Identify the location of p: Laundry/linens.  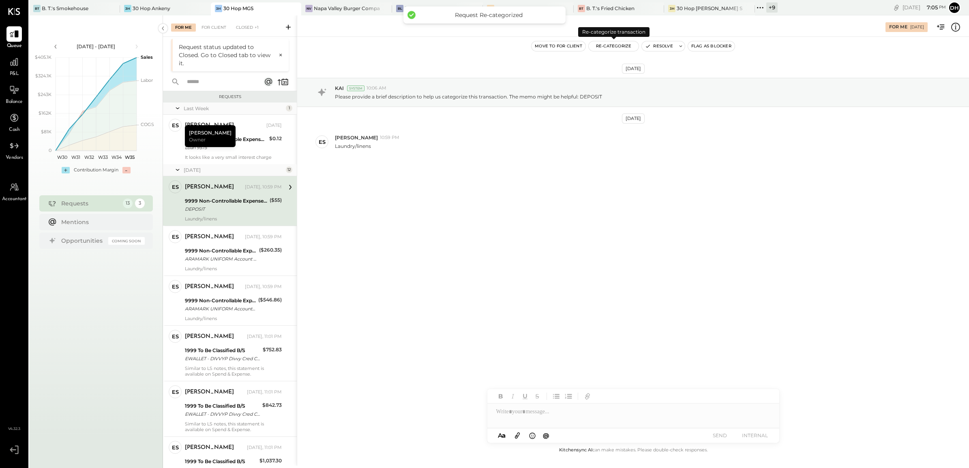
(353, 146).